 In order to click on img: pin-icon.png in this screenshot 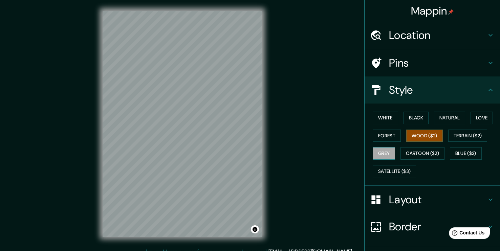, I will do `click(451, 12)`.